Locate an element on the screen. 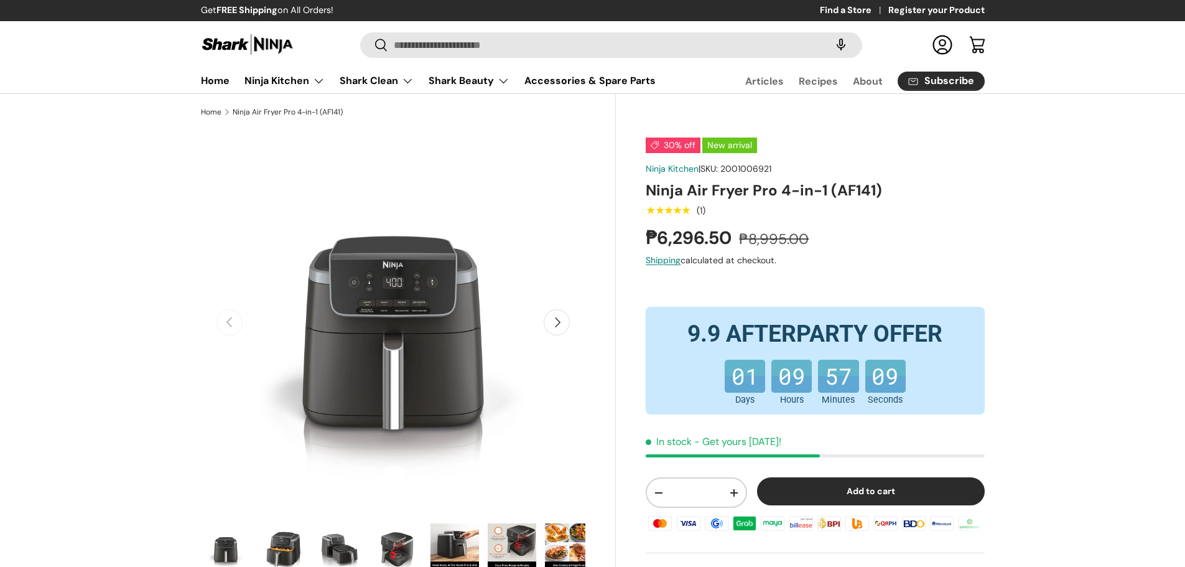 This screenshot has height=567, width=1185. img: maya is located at coordinates (773, 523).